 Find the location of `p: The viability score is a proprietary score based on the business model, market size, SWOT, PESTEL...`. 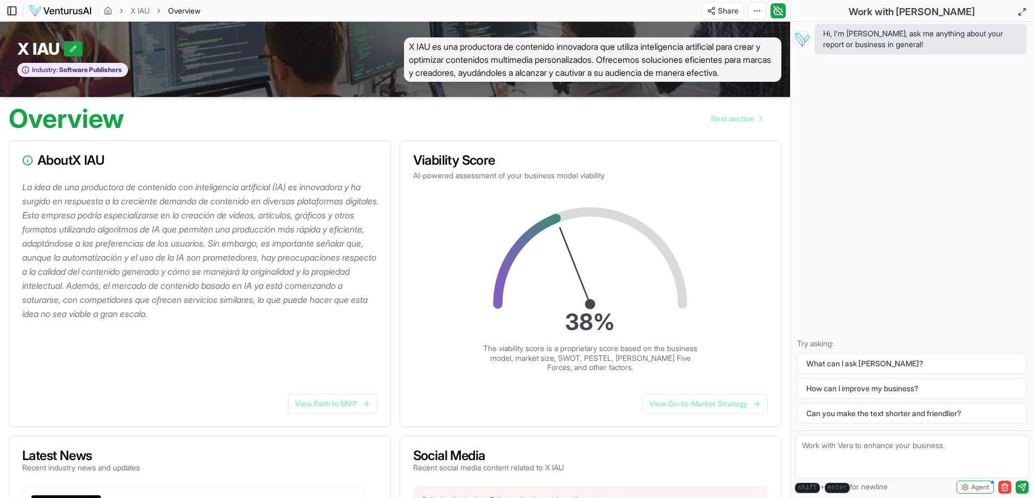

p: The viability score is a proprietary score based on the business model, market size, SWOT, PESTEL... is located at coordinates (591, 358).